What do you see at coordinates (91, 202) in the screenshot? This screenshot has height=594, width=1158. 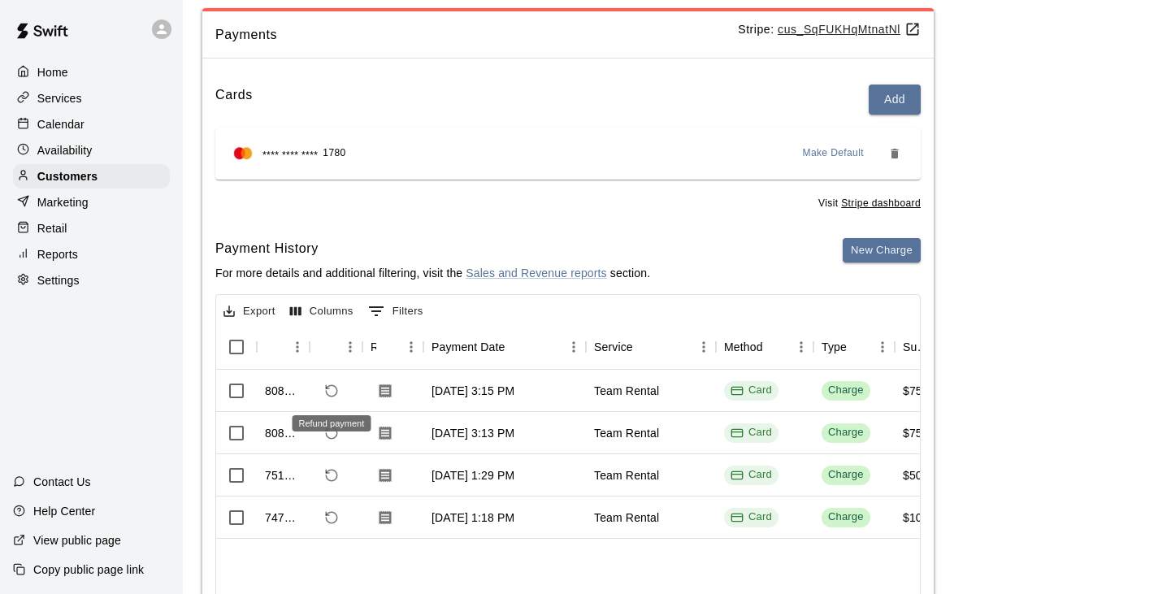 I see `div: Marketing` at bounding box center [91, 202].